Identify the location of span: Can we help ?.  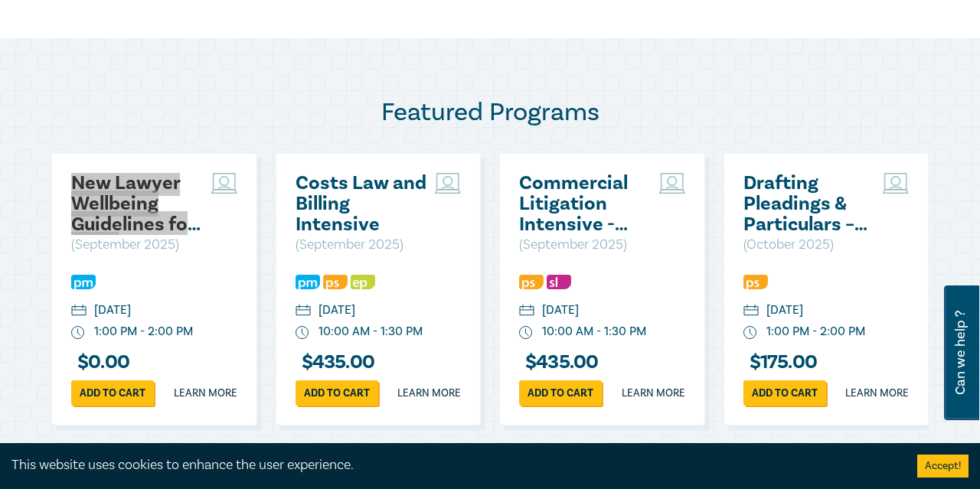
(960, 353).